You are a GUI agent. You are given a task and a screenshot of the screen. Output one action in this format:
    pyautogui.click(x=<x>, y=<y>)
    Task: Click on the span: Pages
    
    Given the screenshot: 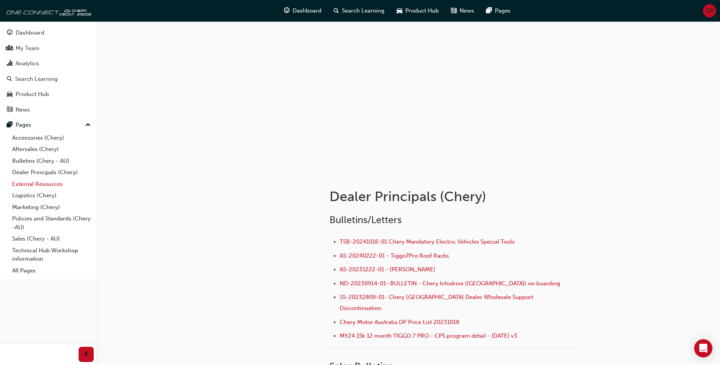 What is the action you would take?
    pyautogui.click(x=502, y=11)
    